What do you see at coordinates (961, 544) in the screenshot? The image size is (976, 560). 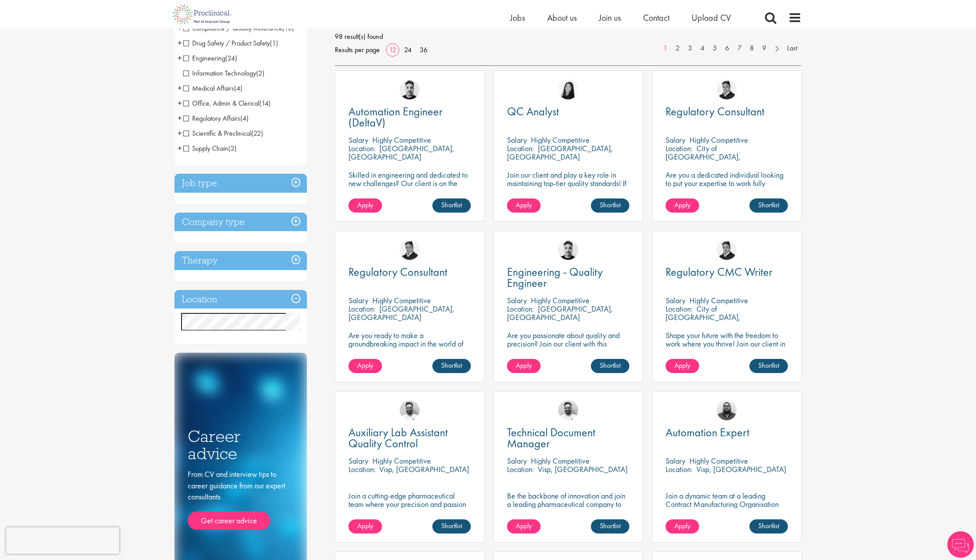 I see `img: Chatbot` at bounding box center [961, 544].